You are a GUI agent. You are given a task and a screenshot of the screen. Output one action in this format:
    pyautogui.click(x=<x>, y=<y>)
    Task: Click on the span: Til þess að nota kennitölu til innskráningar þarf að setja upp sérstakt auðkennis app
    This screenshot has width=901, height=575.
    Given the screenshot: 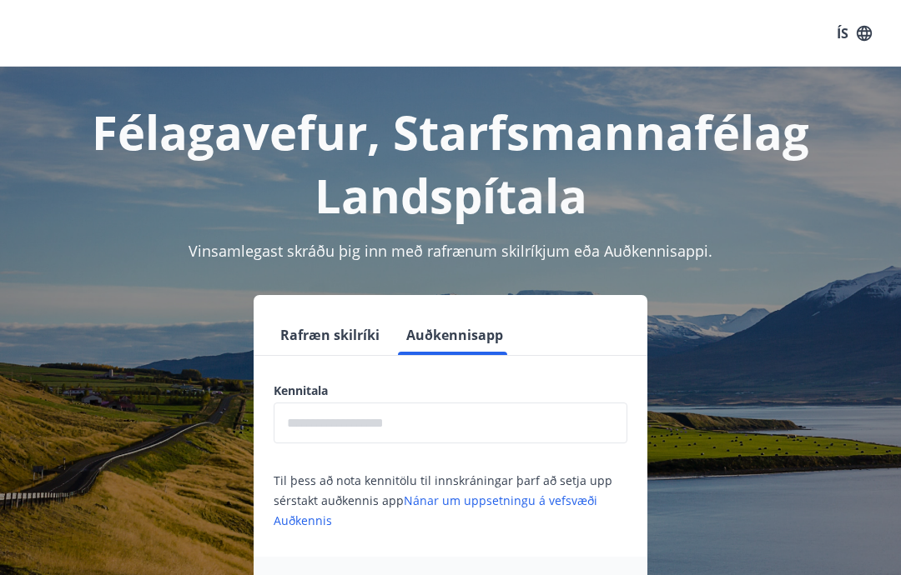 What is the action you would take?
    pyautogui.click(x=443, y=500)
    